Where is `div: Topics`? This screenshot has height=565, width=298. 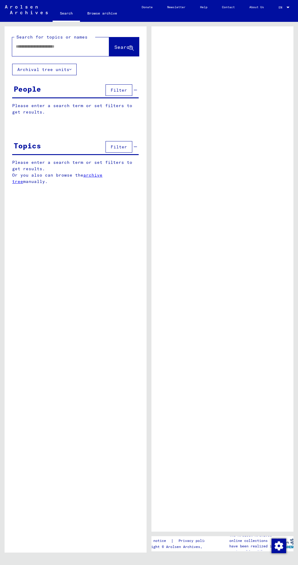
div: Topics is located at coordinates (27, 146).